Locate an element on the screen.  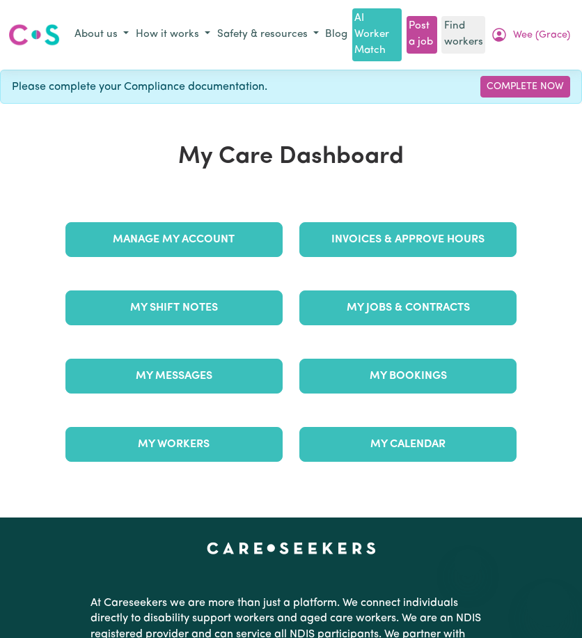
span: Please complete your Compliance documentation. is located at coordinates (139, 87).